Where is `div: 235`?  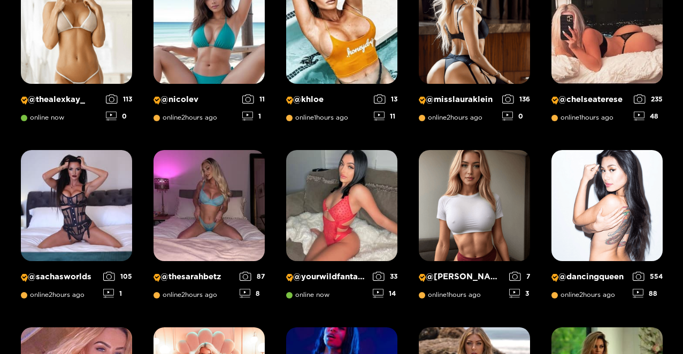 div: 235 is located at coordinates (648, 99).